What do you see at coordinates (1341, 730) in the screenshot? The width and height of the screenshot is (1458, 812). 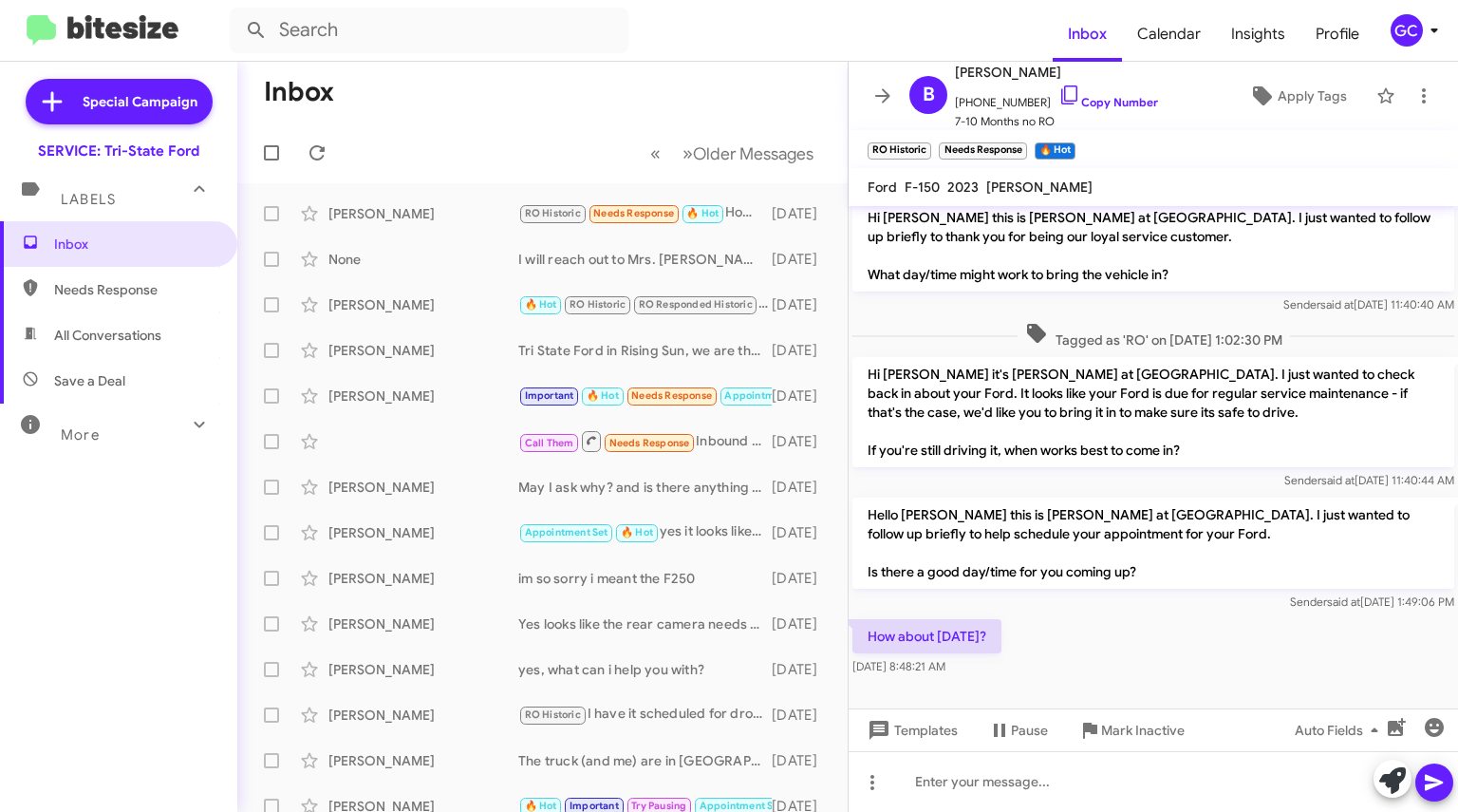 I see `span: Auto Fields` at bounding box center [1341, 730].